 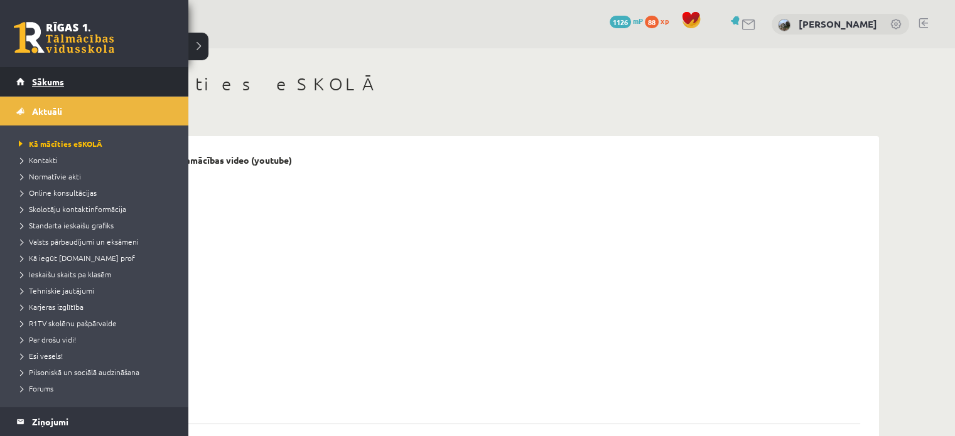 What do you see at coordinates (94, 82) in the screenshot?
I see `a: Sākums` at bounding box center [94, 82].